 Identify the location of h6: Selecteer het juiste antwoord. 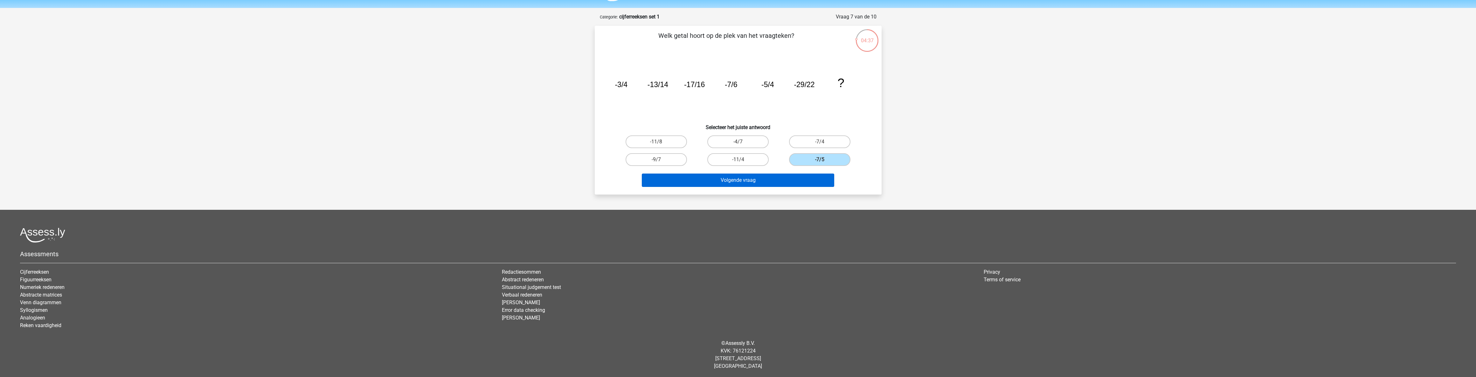
(738, 125).